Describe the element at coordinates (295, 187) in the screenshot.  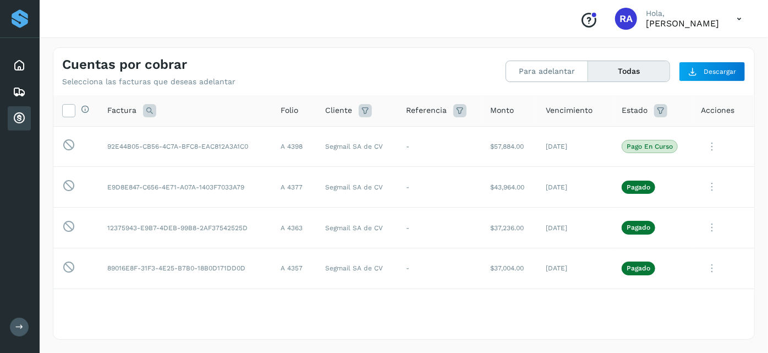
I see `td: A 4377` at that location.